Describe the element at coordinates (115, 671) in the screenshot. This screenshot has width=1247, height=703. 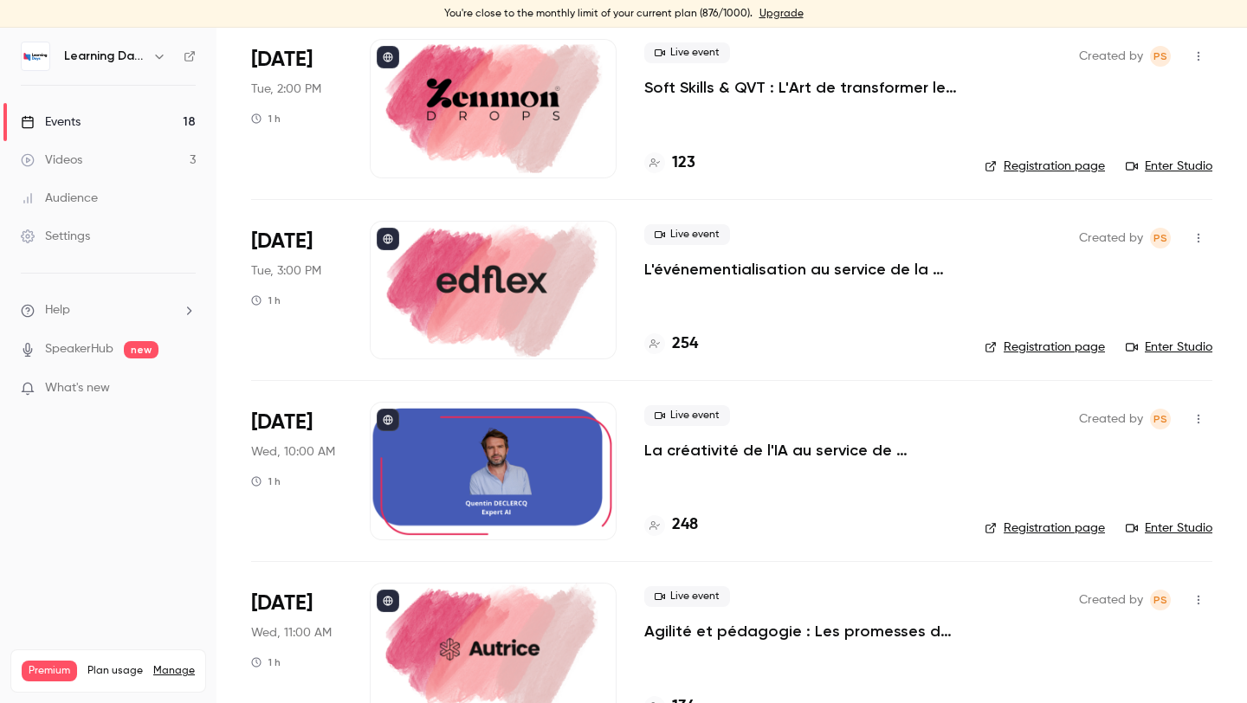
I see `span: Plan usage` at that location.